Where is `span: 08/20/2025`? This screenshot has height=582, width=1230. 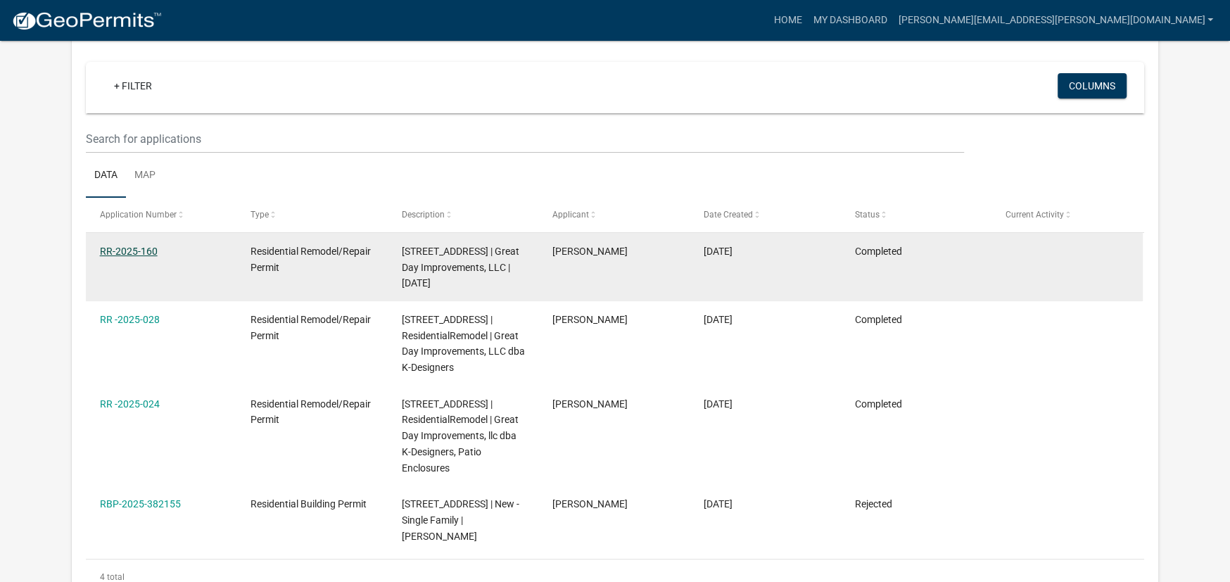 span: 08/20/2025 is located at coordinates (717, 251).